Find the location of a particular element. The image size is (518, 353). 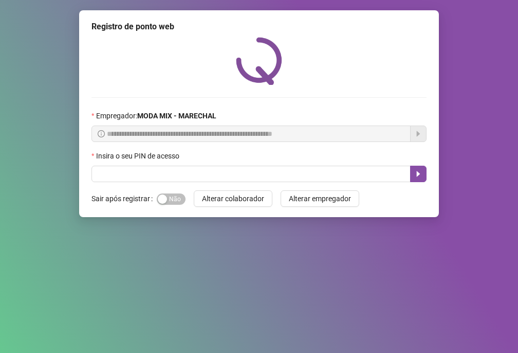

span: Alterar empregador is located at coordinates (320, 198).